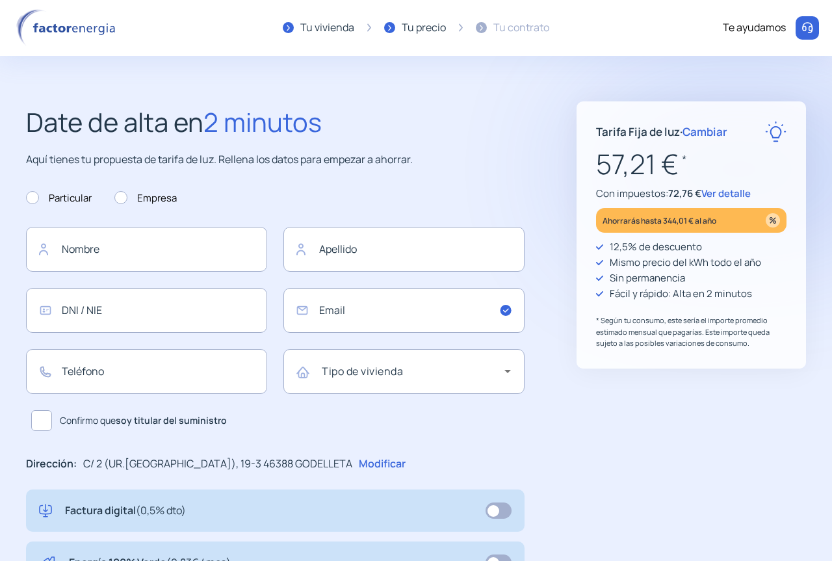  What do you see at coordinates (58, 198) in the screenshot?
I see `label: Particular` at bounding box center [58, 198].